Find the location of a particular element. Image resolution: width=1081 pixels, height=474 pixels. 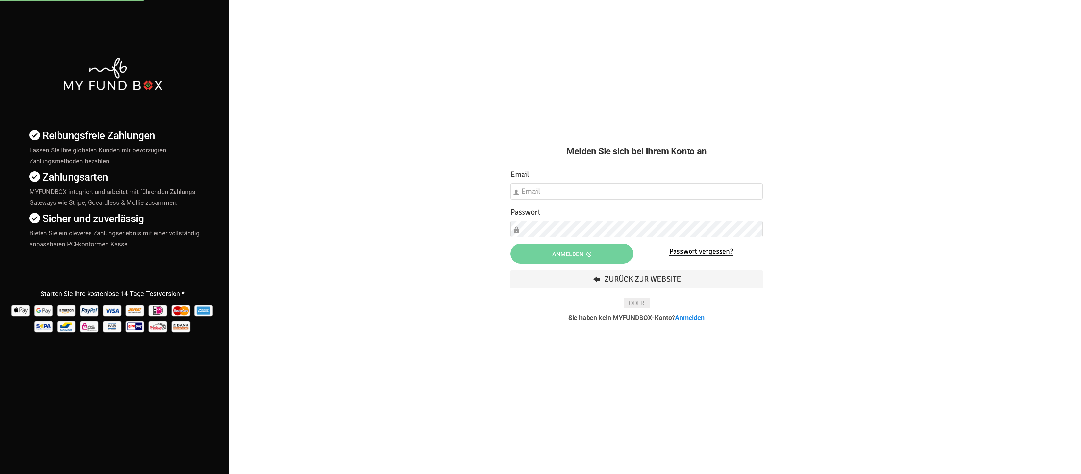

img: mb Pay is located at coordinates (112, 326).